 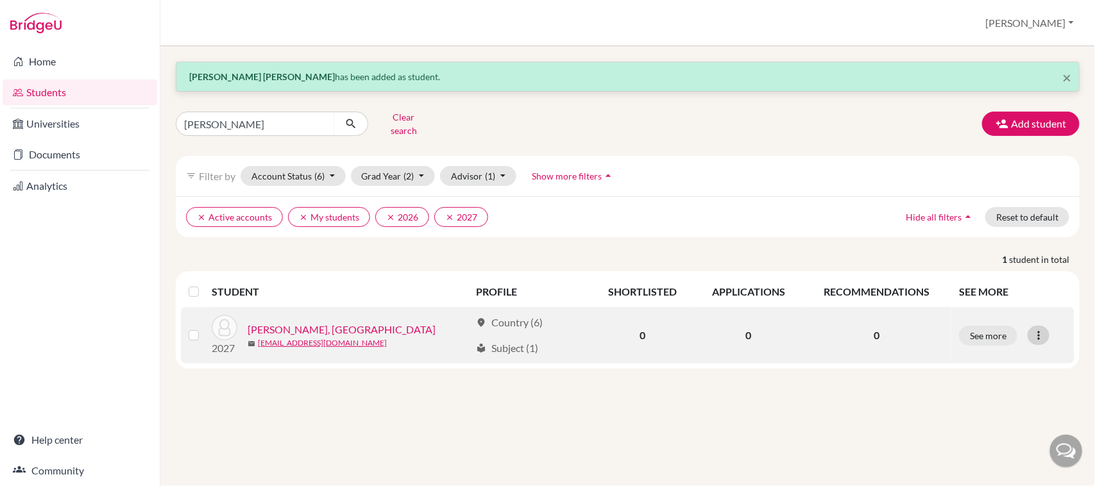 I want to click on a: Universities, so click(x=80, y=124).